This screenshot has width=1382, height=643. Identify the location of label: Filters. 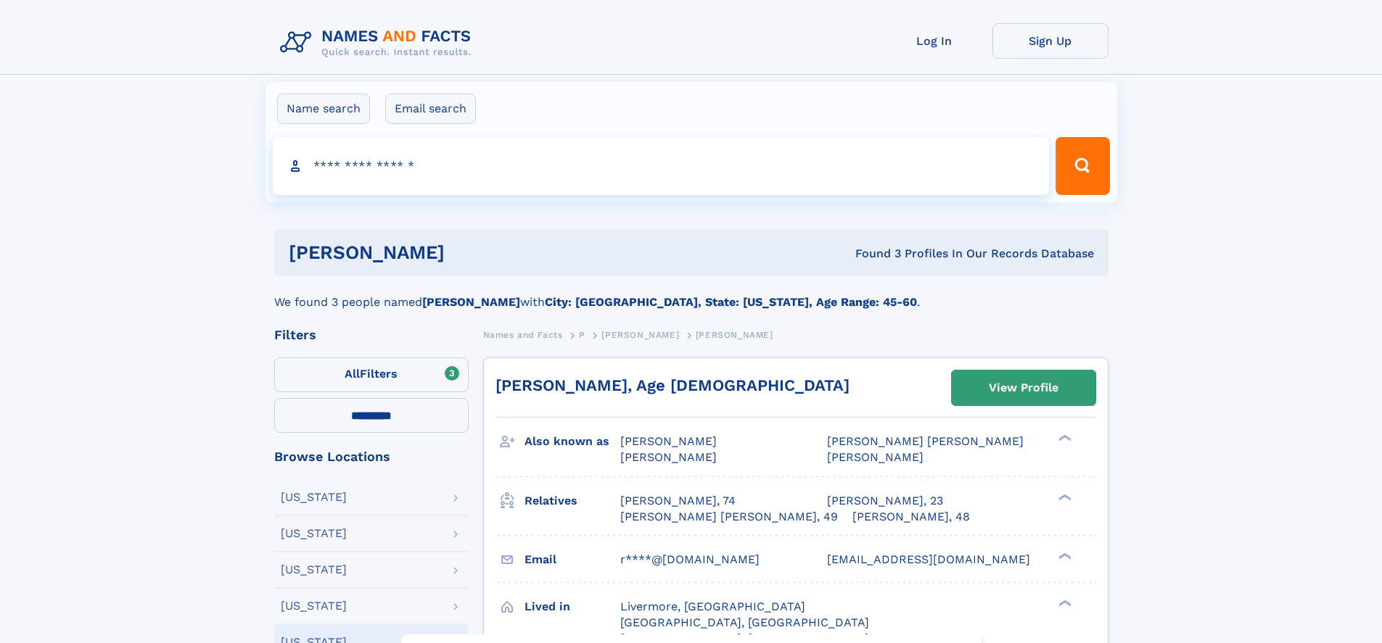
(371, 375).